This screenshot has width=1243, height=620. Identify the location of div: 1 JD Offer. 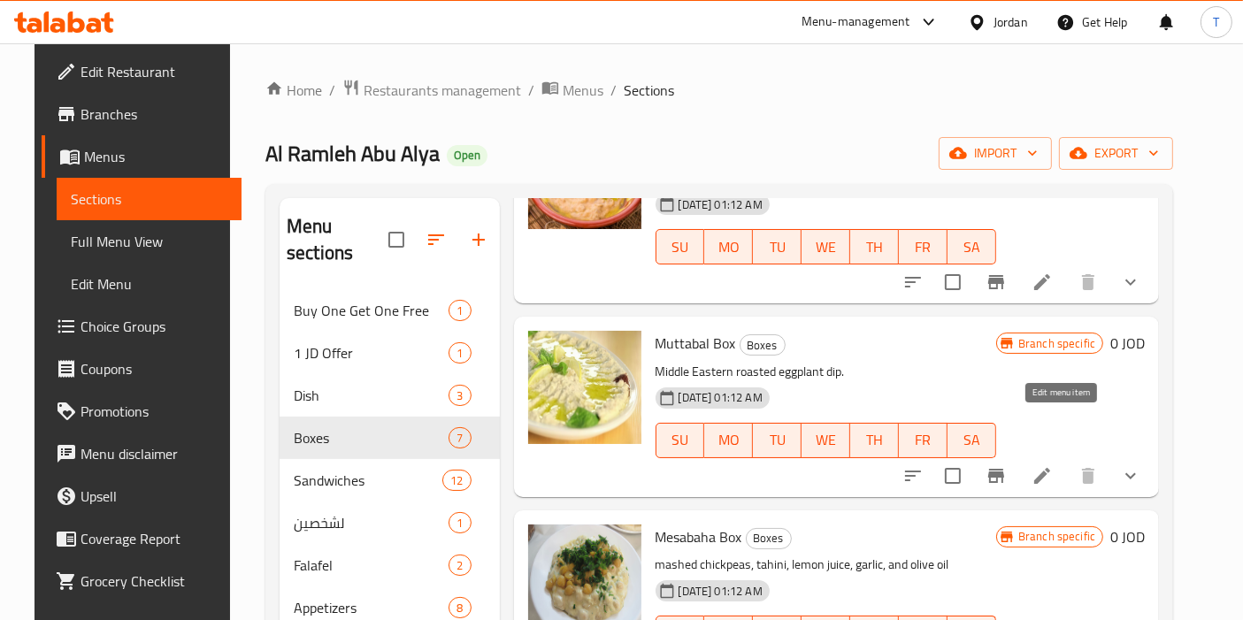
(371, 353).